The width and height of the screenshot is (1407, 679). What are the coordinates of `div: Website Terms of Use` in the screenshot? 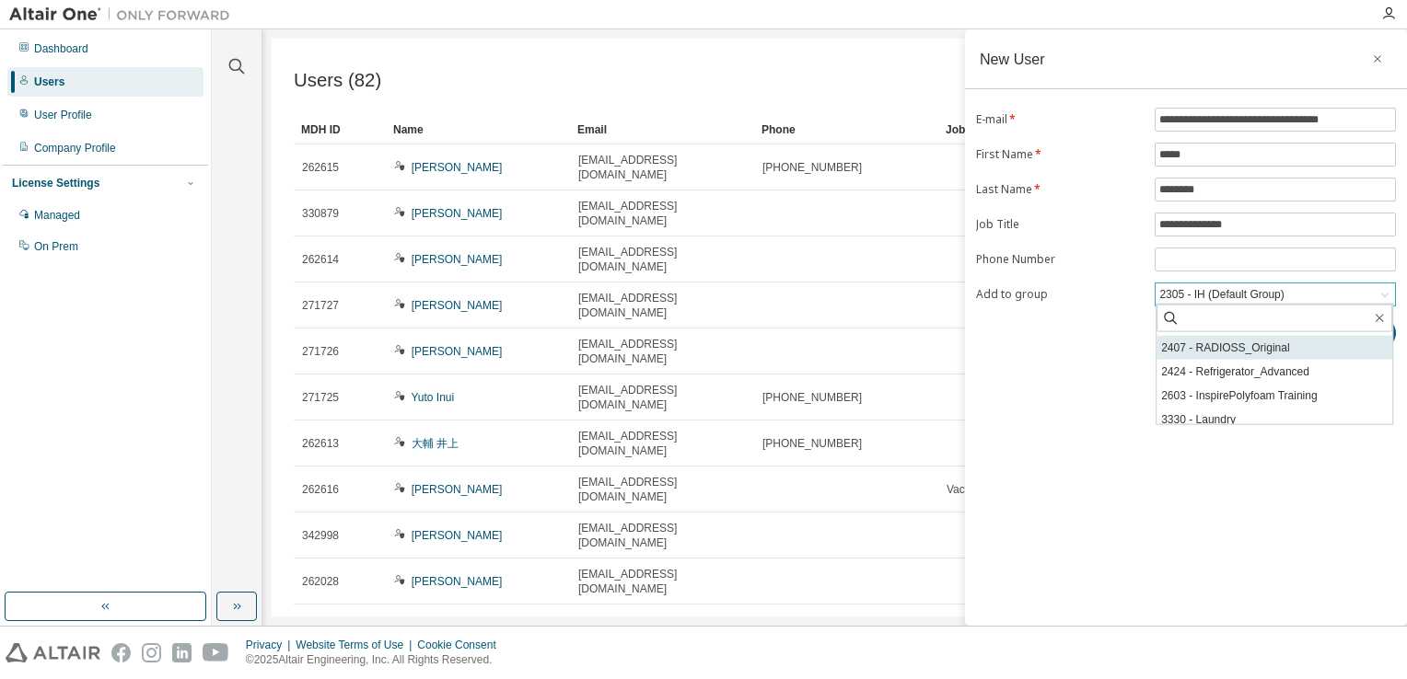 It's located at (356, 645).